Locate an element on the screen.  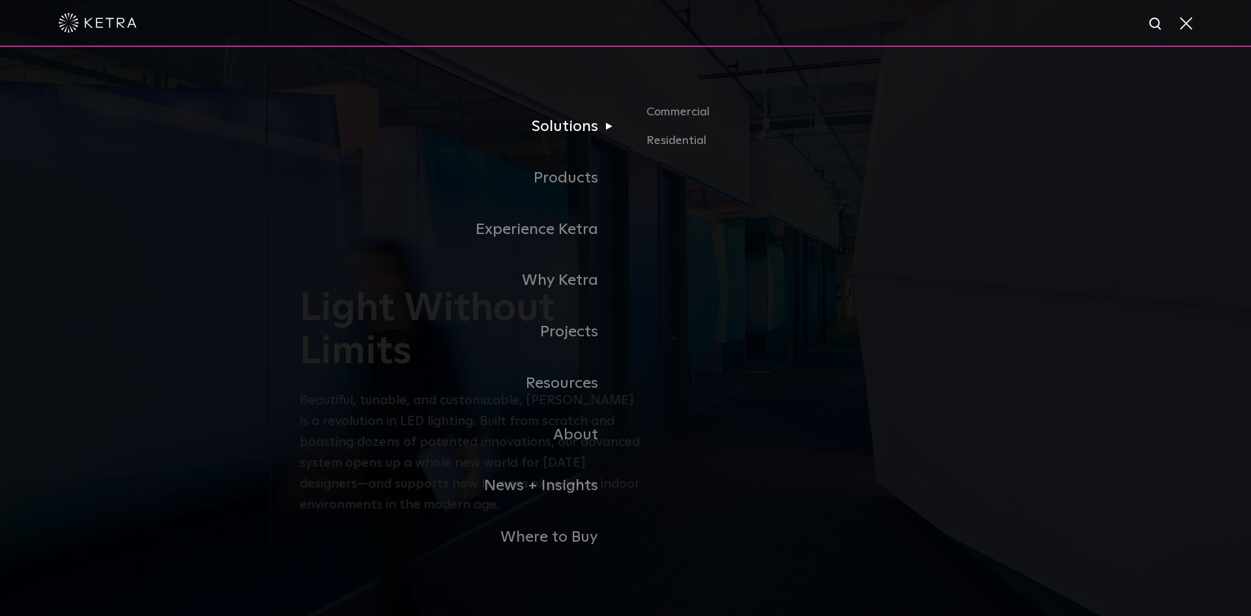
a: Resources is located at coordinates (463, 383).